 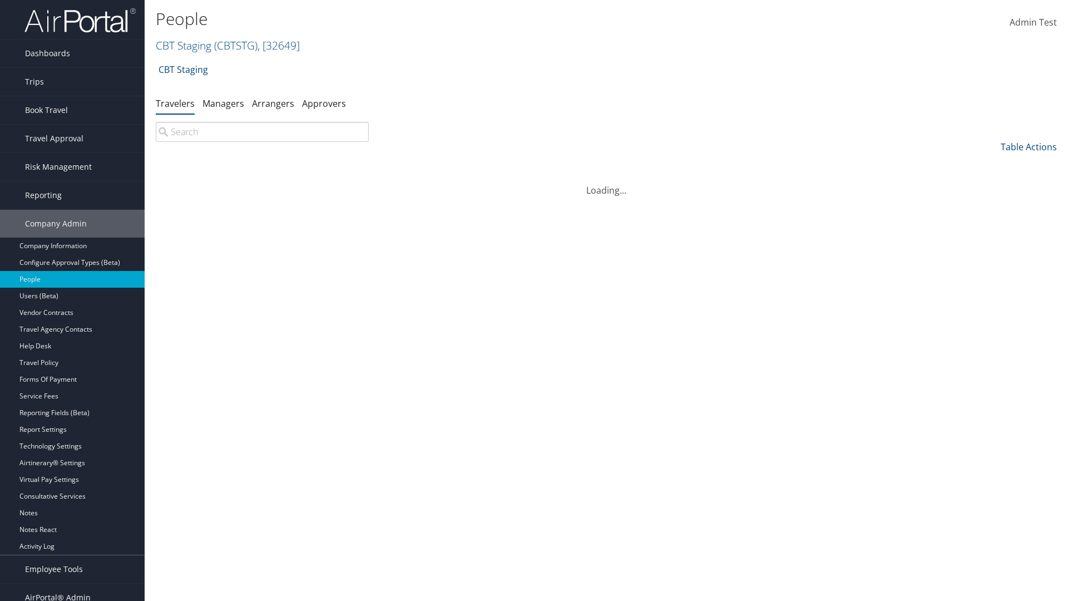 What do you see at coordinates (54, 569) in the screenshot?
I see `span: Employee Tools` at bounding box center [54, 569].